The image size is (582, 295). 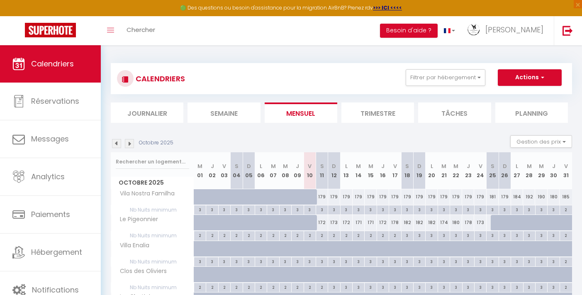 I want to click on th: 03, so click(x=224, y=170).